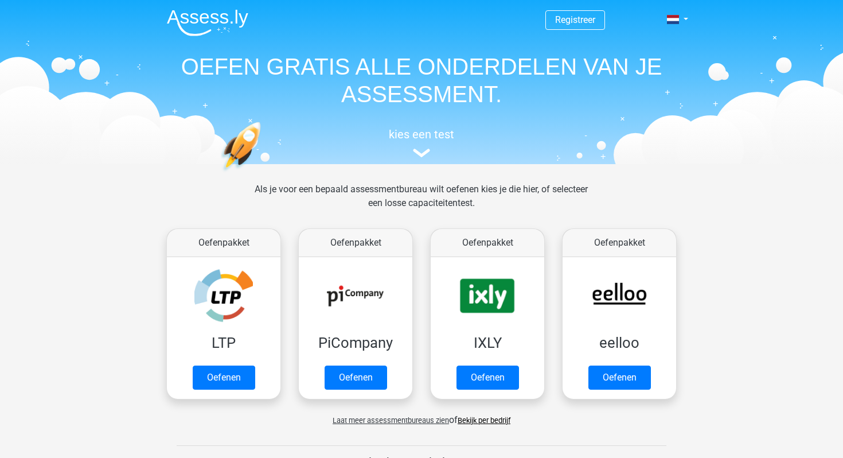  I want to click on h5: kies een test, so click(422, 134).